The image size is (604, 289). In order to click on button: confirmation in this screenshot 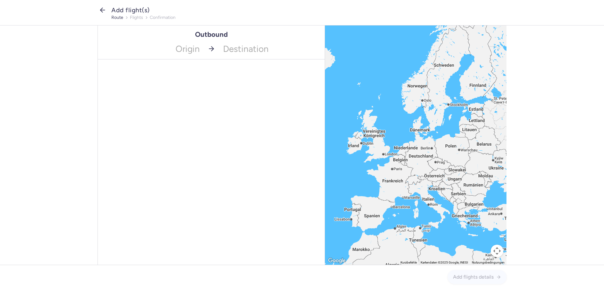, I will do `click(163, 18)`.